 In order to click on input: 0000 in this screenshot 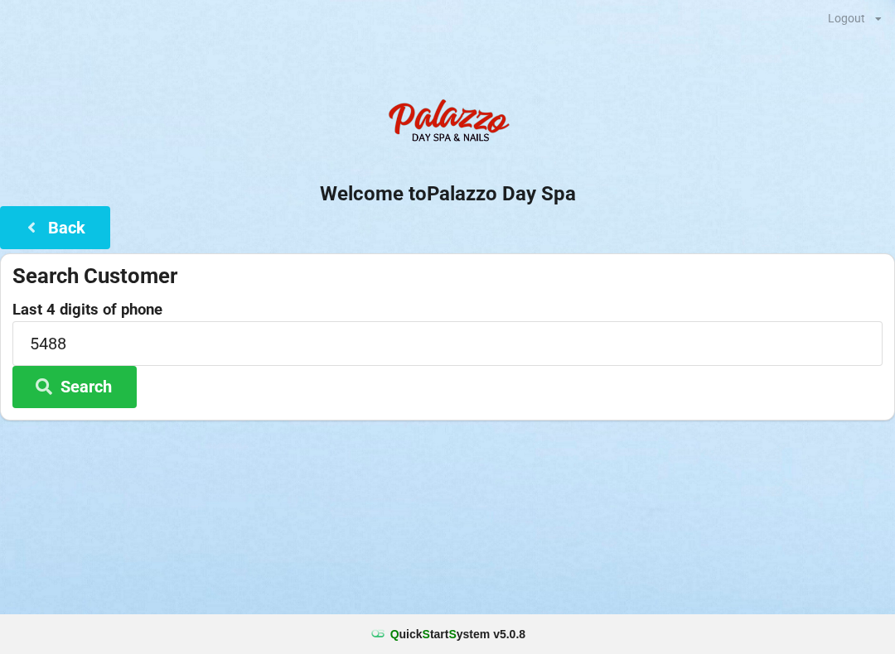, I will do `click(447, 343)`.